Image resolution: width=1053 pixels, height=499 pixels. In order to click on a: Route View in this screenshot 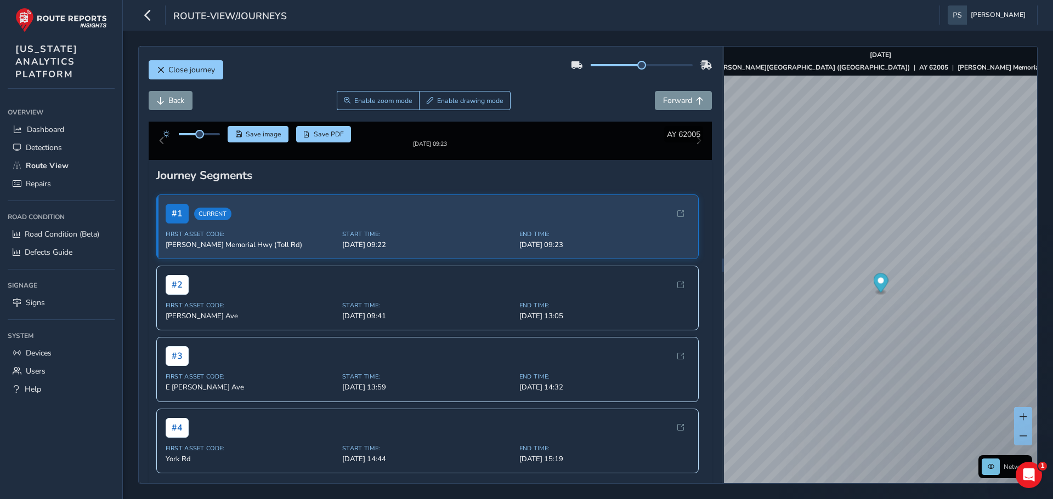, I will do `click(61, 166)`.